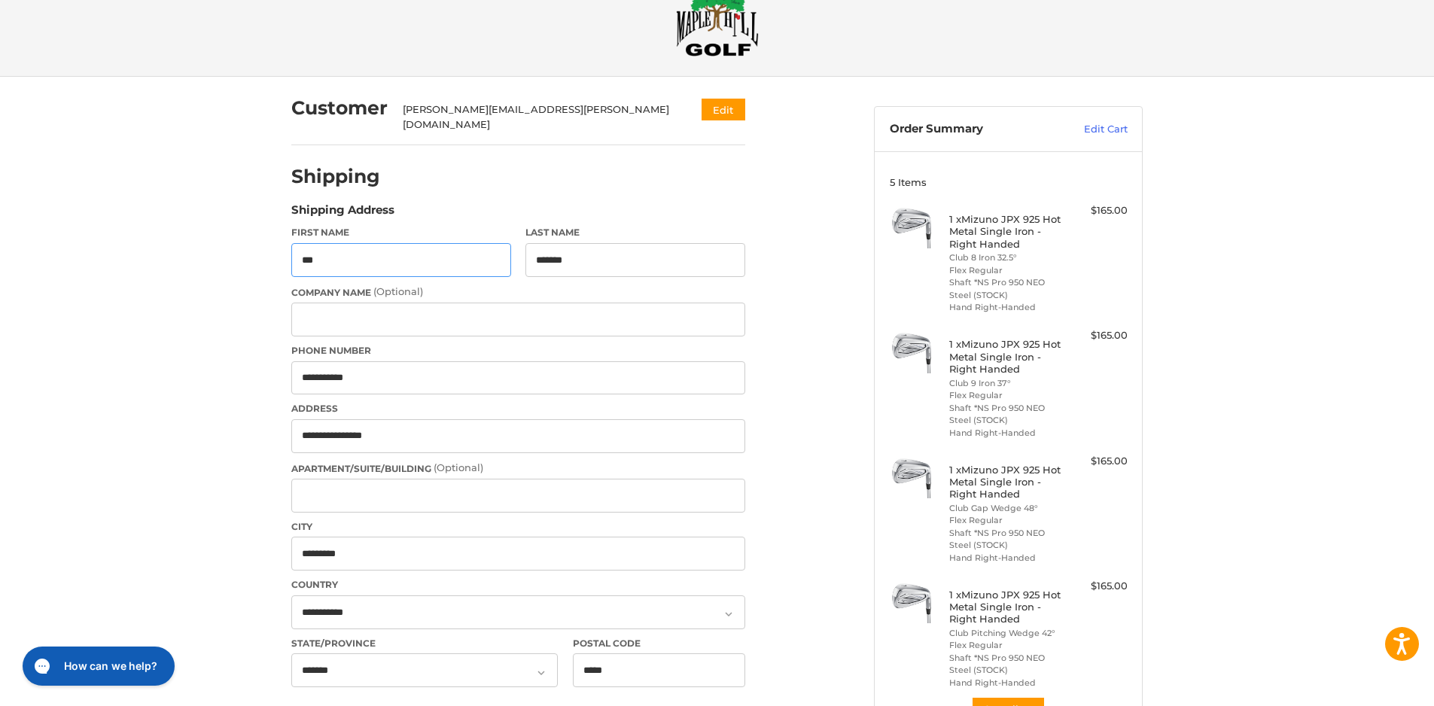 The width and height of the screenshot is (1434, 706). Describe the element at coordinates (518, 527) in the screenshot. I see `label: City` at that location.